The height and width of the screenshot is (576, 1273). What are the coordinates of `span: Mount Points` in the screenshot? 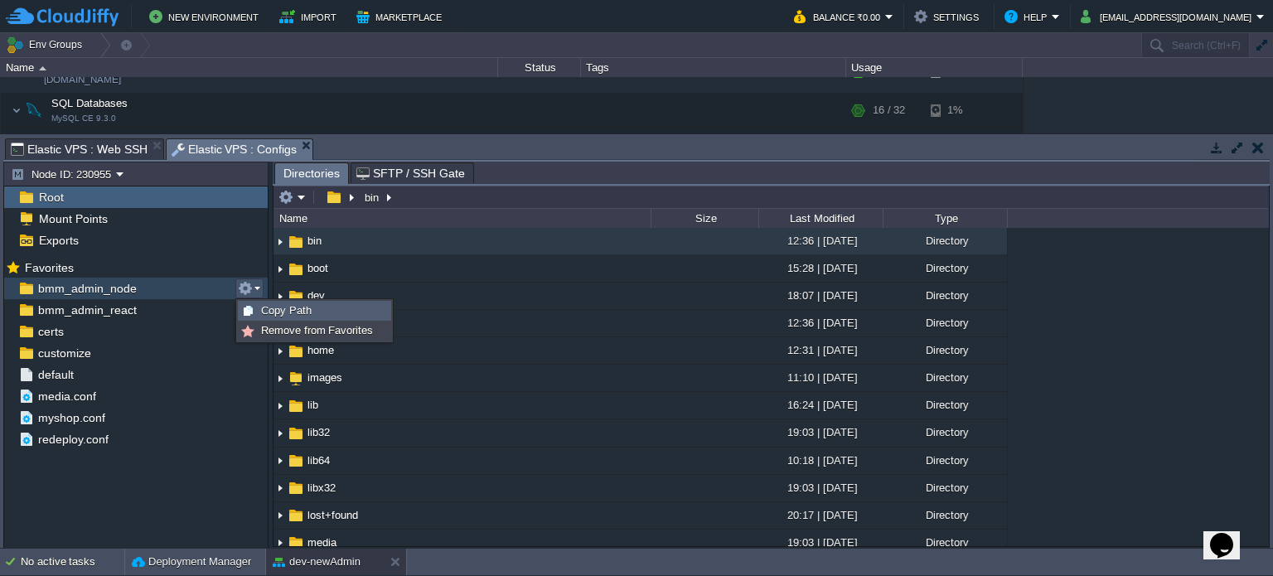 It's located at (73, 219).